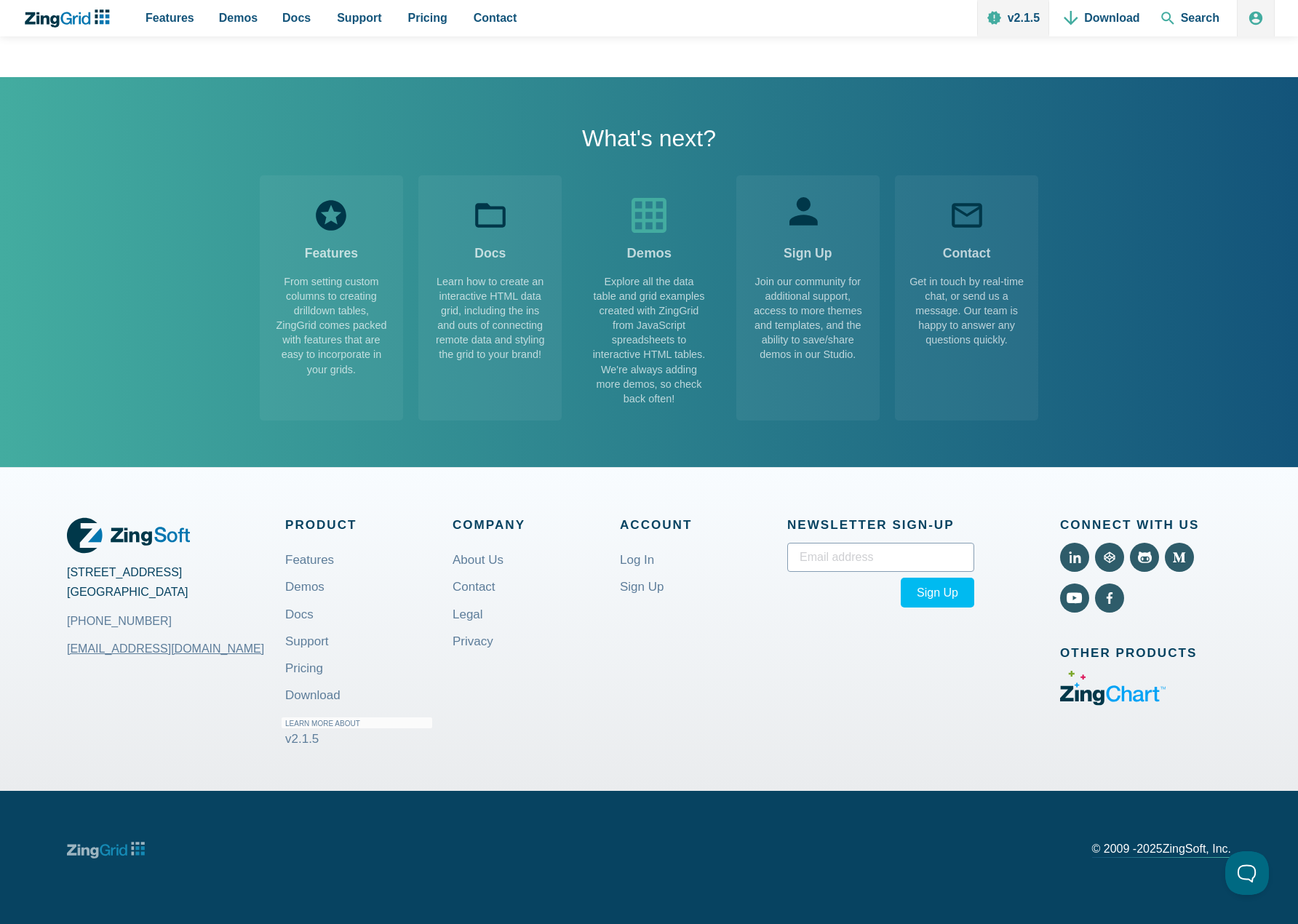 Image resolution: width=1298 pixels, height=924 pixels. Describe the element at coordinates (105, 850) in the screenshot. I see `a: ZingGrid logo` at that location.